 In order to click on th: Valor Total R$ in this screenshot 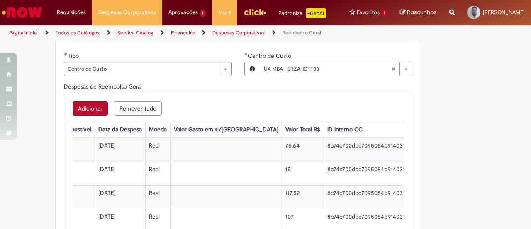, I will do `click(303, 129)`.